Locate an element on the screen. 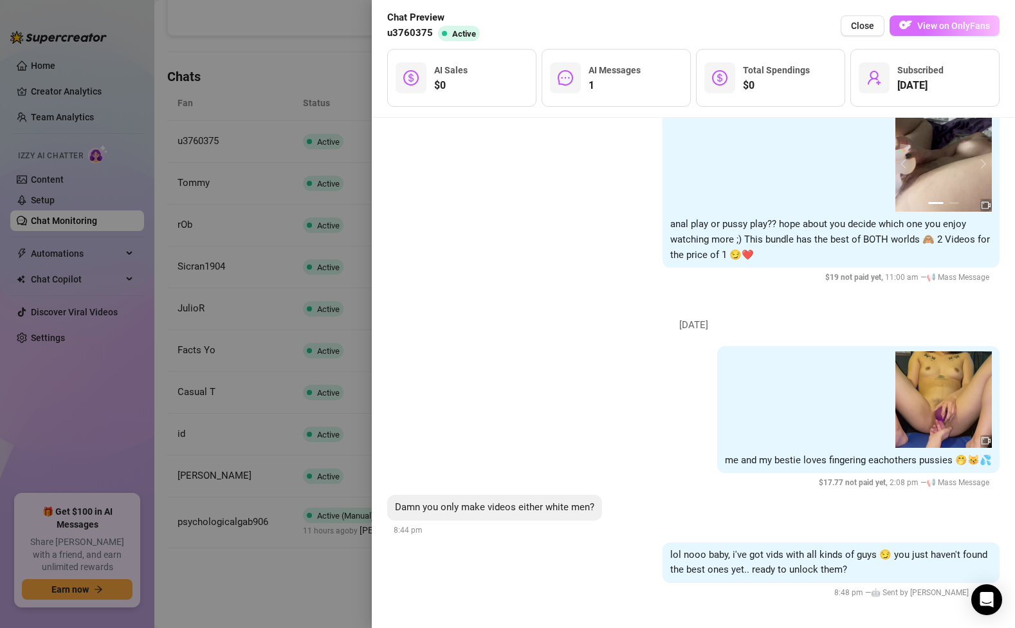 Image resolution: width=1015 pixels, height=628 pixels. span: AI Sales is located at coordinates (451, 70).